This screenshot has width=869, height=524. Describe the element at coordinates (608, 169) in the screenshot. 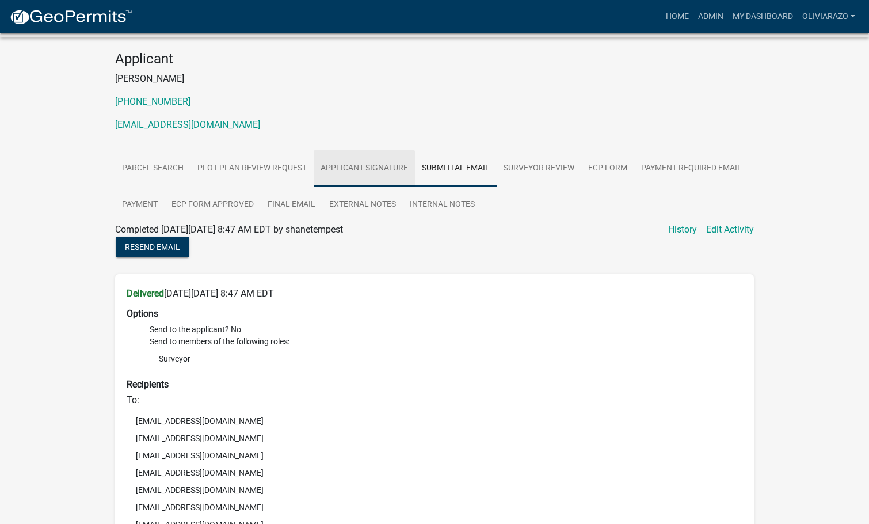

I see `a: ECP Form` at that location.